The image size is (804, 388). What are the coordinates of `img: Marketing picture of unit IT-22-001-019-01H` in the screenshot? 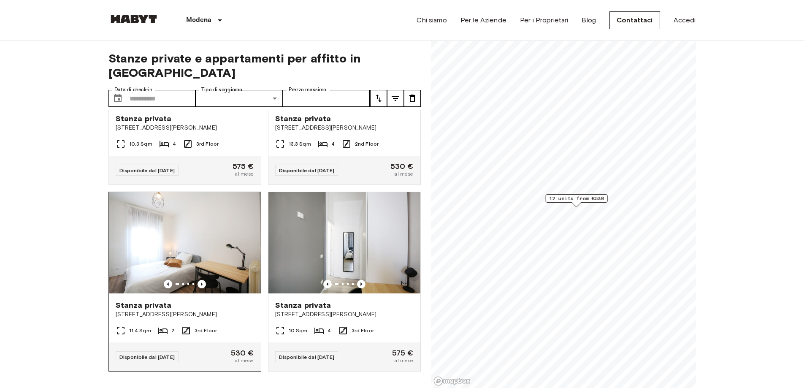 It's located at (345, 243).